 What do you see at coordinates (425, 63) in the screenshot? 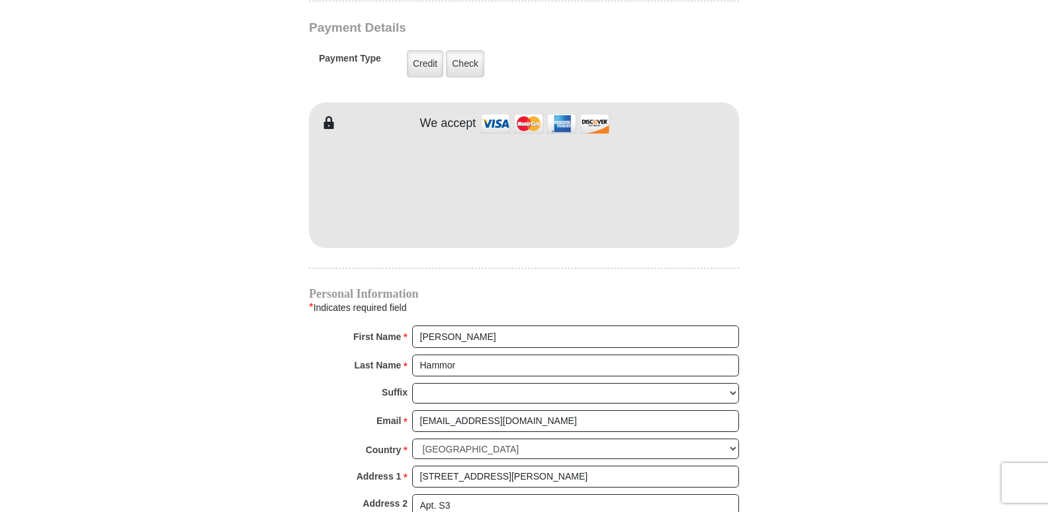
I see `label: Credit` at bounding box center [425, 63].